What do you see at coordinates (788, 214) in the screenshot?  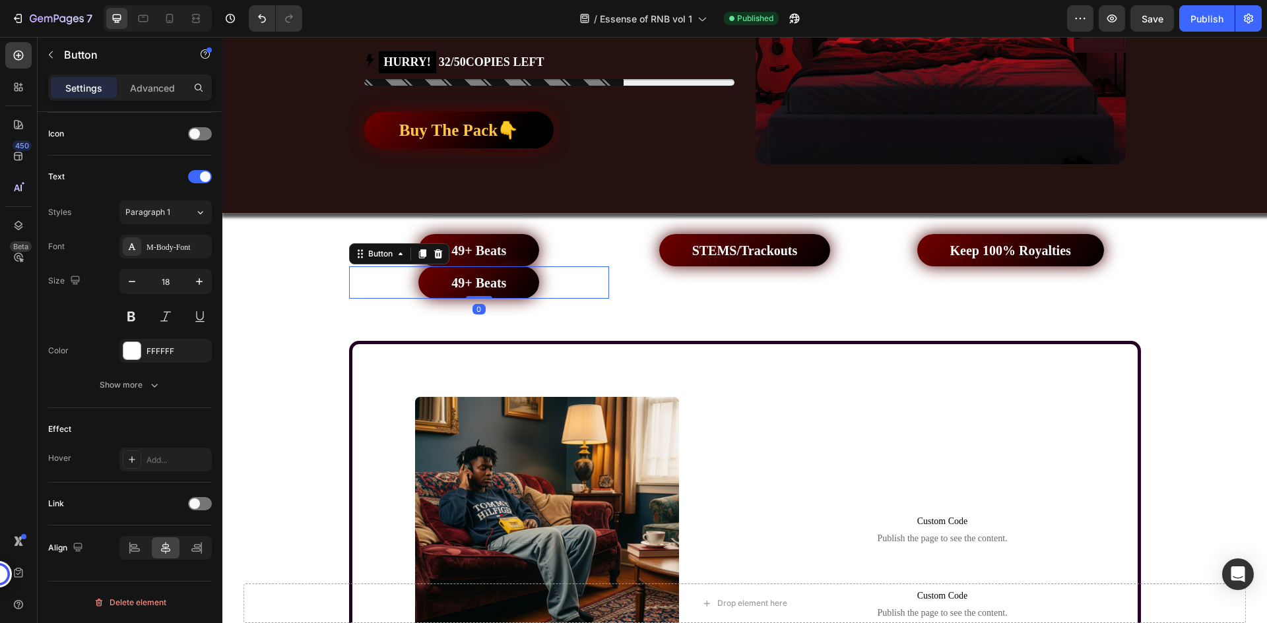 I see `strong: Keep 100% Royalties` at bounding box center [788, 214].